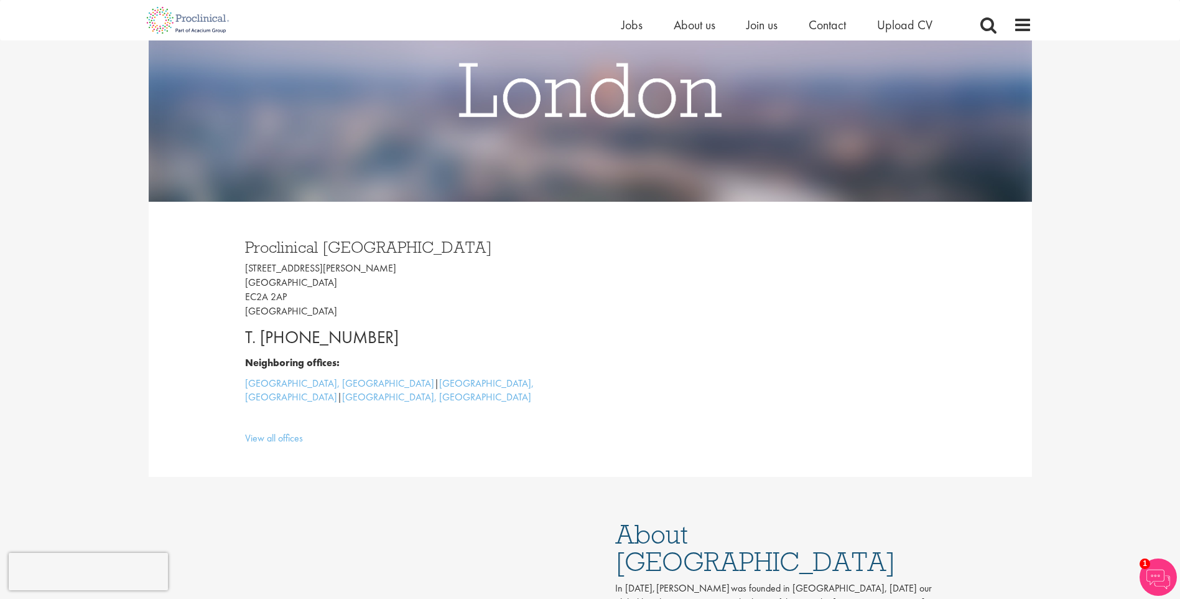 The image size is (1180, 599). Describe the element at coordinates (274, 437) in the screenshot. I see `a: View all offices` at that location.